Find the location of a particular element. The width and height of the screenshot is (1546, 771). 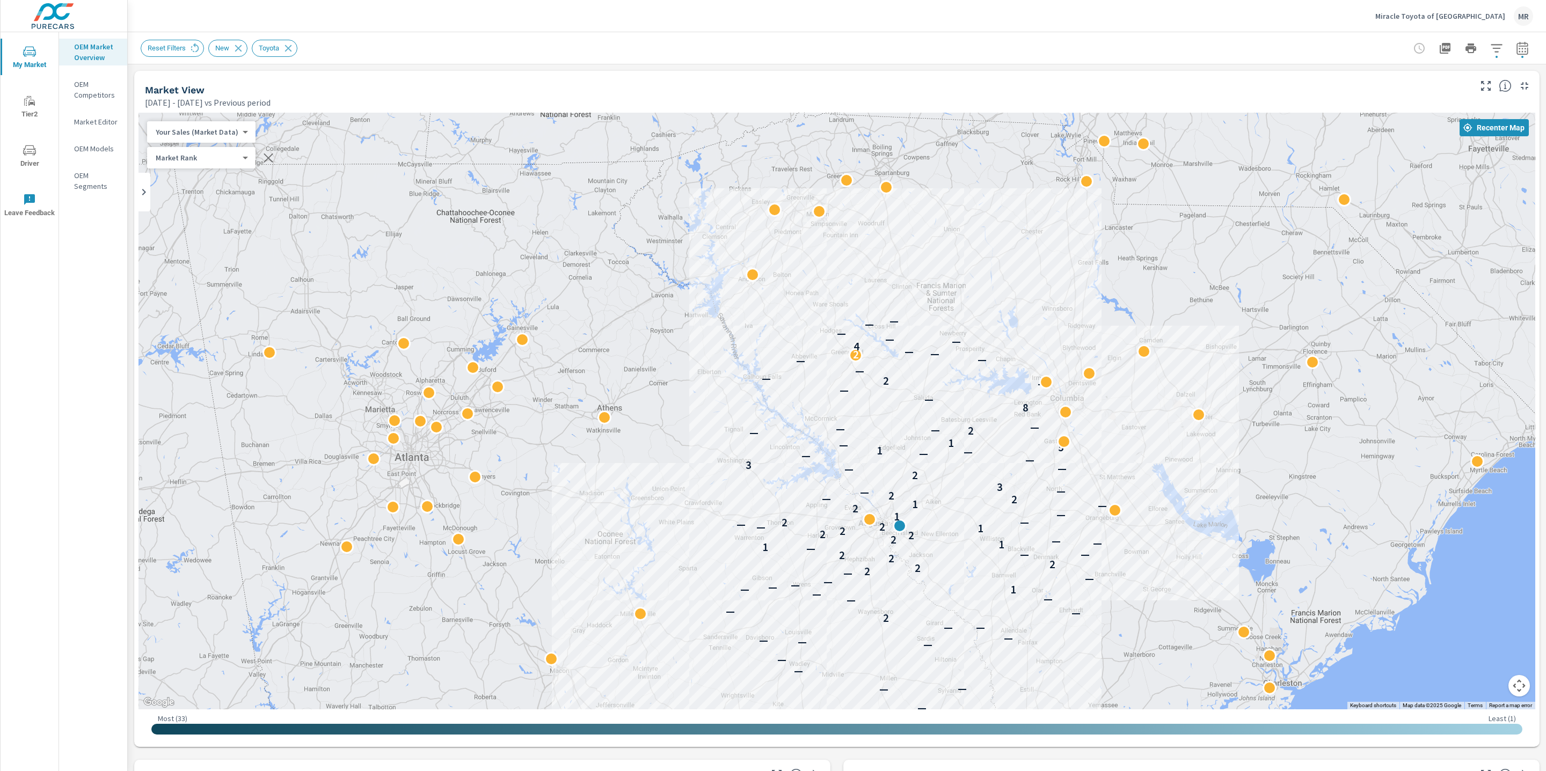

button: Select Date Range is located at coordinates (1522, 48).